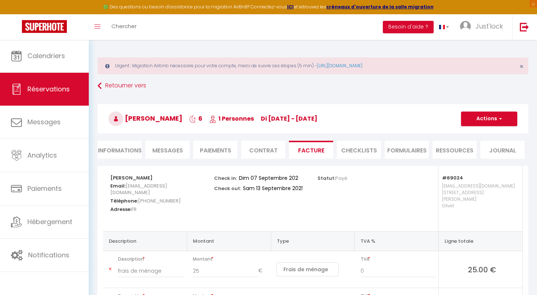 This screenshot has height=295, width=537. What do you see at coordinates (145, 241) in the screenshot?
I see `th: Description` at bounding box center [145, 241].